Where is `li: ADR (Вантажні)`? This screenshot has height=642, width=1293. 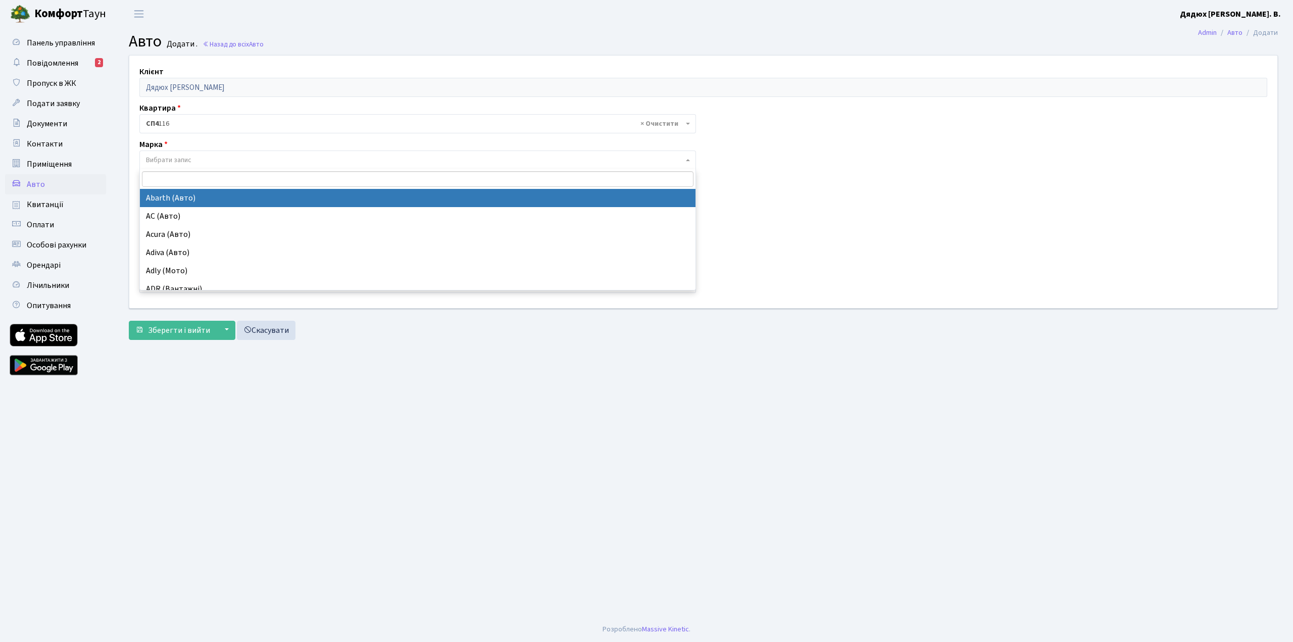 li: ADR (Вантажні) is located at coordinates (418, 289).